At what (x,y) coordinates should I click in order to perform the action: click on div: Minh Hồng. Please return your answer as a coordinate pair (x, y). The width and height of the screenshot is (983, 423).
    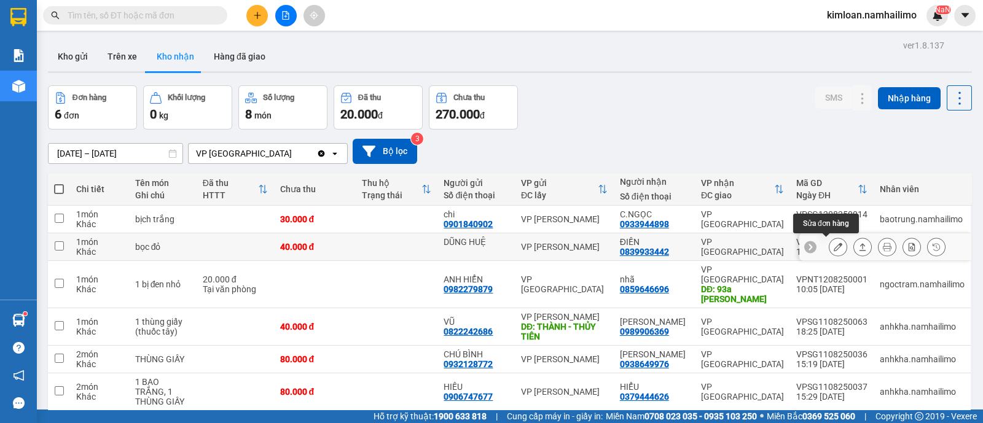
    Looking at the image, I should click on (654, 354).